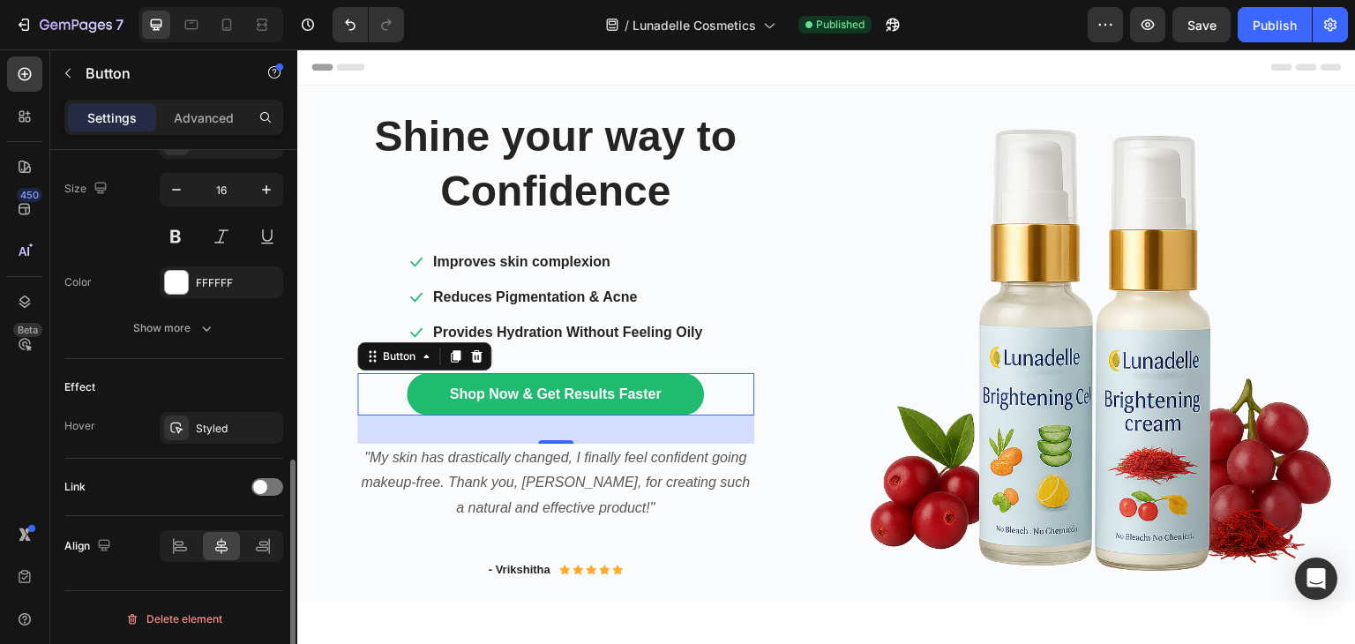  What do you see at coordinates (174, 619) in the screenshot?
I see `button: Delete element` at bounding box center [174, 619].